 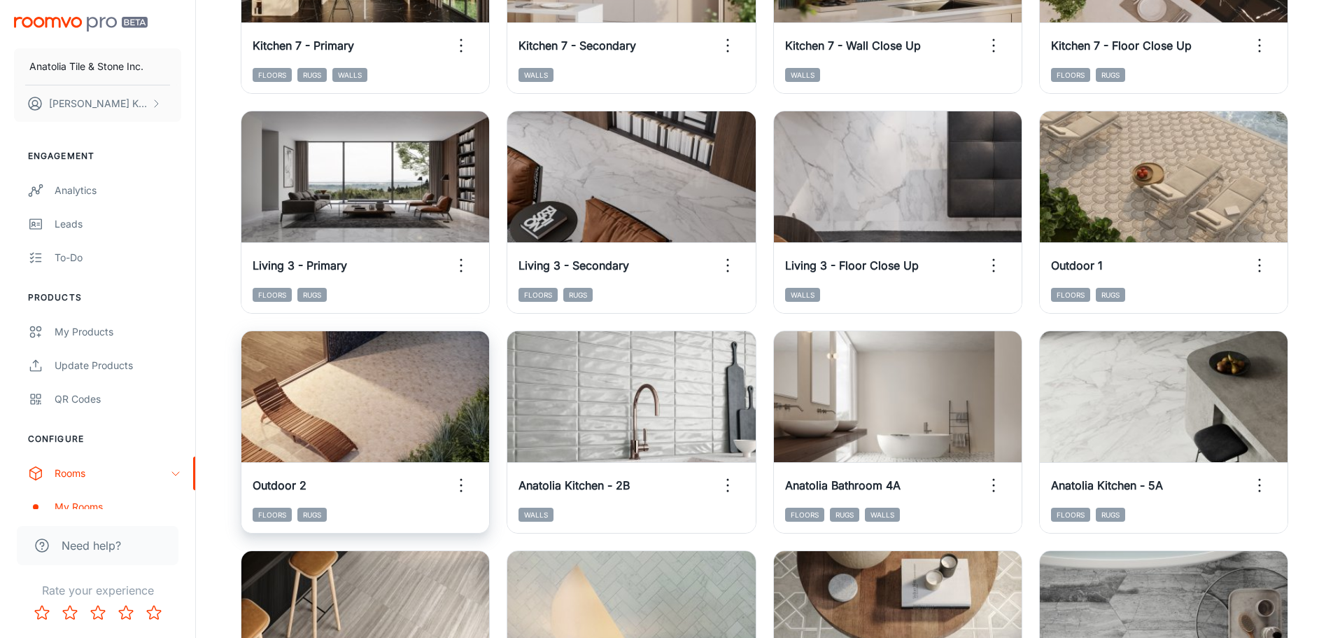 What do you see at coordinates (118, 190) in the screenshot?
I see `div: Analytics` at bounding box center [118, 190].